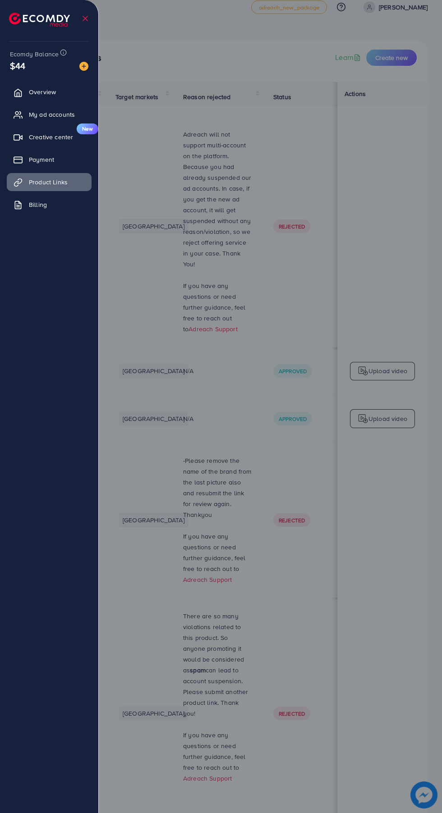 The image size is (442, 813). What do you see at coordinates (41, 159) in the screenshot?
I see `span: Payment` at bounding box center [41, 159].